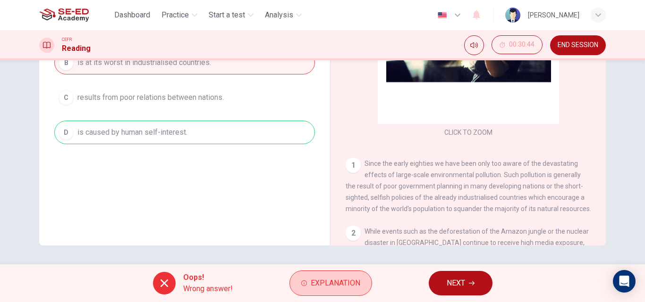 The width and height of the screenshot is (645, 302). What do you see at coordinates (64, 15) in the screenshot?
I see `img: SE-ED Academy logo` at bounding box center [64, 15].